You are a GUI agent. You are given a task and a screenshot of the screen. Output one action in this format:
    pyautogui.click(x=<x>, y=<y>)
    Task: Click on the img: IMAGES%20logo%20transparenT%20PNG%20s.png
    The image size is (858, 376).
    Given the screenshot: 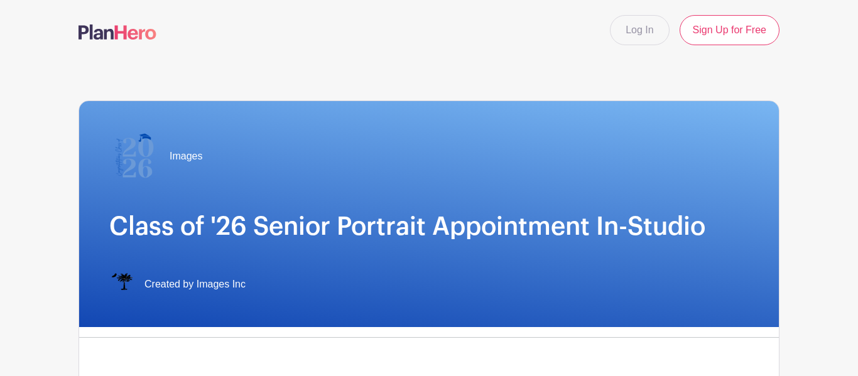 What is the action you would take?
    pyautogui.click(x=122, y=284)
    